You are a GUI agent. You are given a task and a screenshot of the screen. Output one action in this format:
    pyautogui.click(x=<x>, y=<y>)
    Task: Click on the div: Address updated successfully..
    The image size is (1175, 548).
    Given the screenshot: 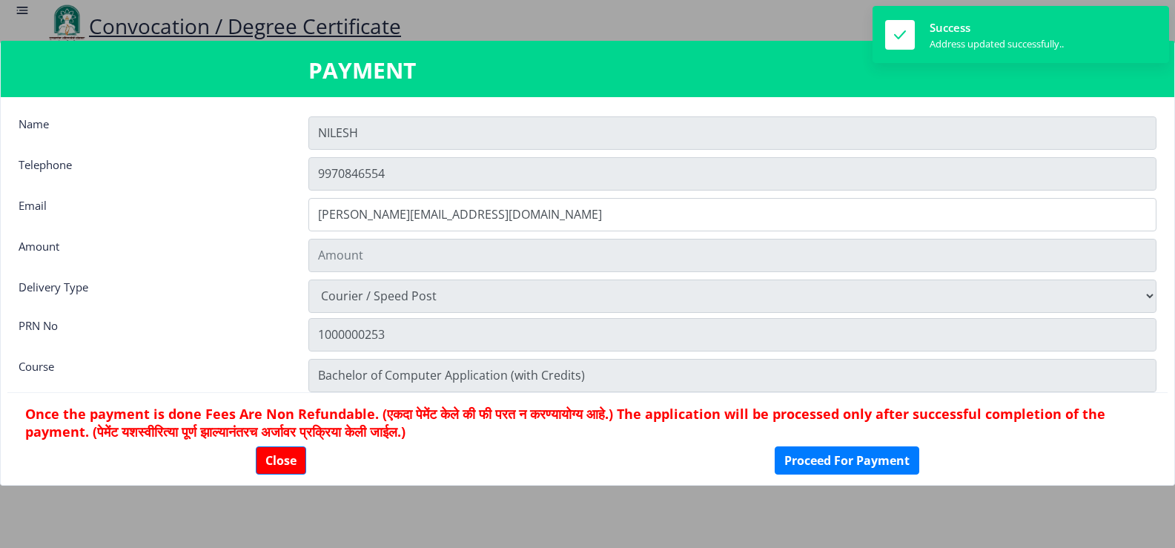 What is the action you would take?
    pyautogui.click(x=997, y=44)
    